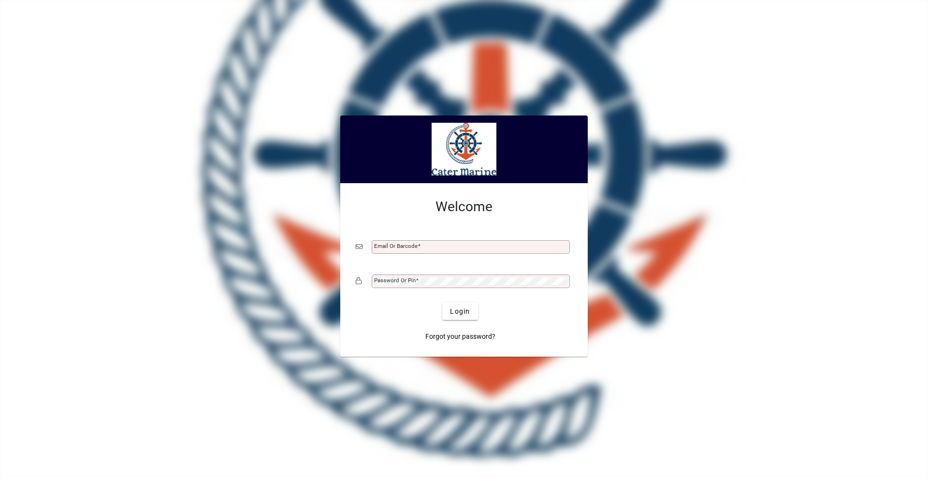 Image resolution: width=928 pixels, height=478 pixels. What do you see at coordinates (460, 336) in the screenshot?
I see `a: Forgot your password?` at bounding box center [460, 336].